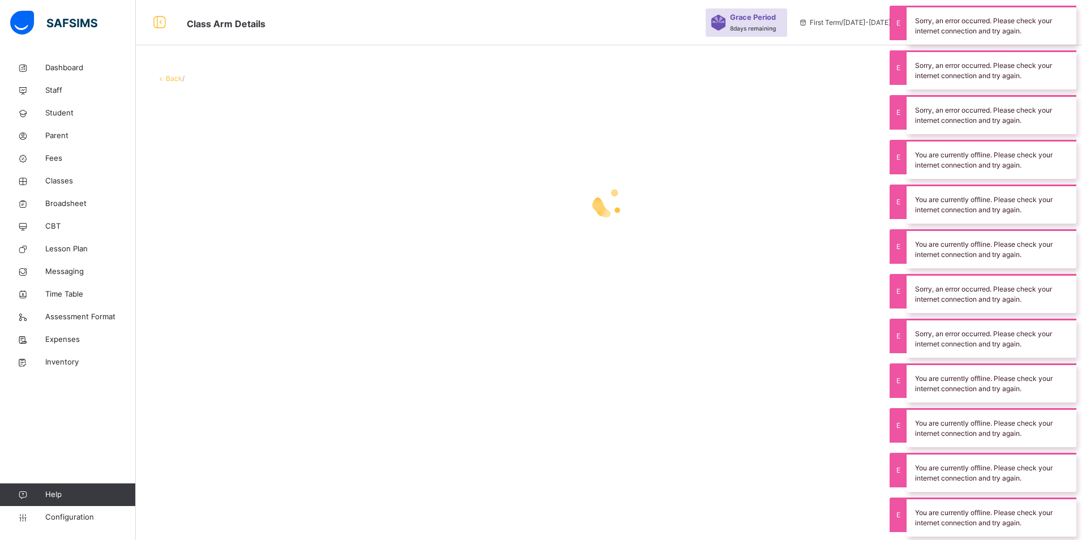 Image resolution: width=1082 pixels, height=540 pixels. Describe the element at coordinates (91, 181) in the screenshot. I see `span: Classes` at that location.